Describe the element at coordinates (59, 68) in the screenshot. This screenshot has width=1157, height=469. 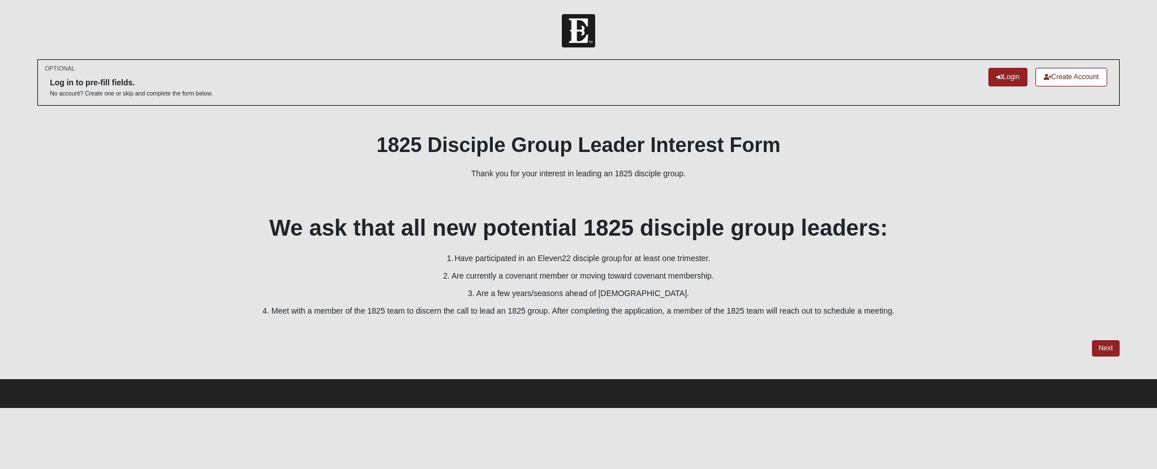
I see `small: OPTIONAL` at that location.